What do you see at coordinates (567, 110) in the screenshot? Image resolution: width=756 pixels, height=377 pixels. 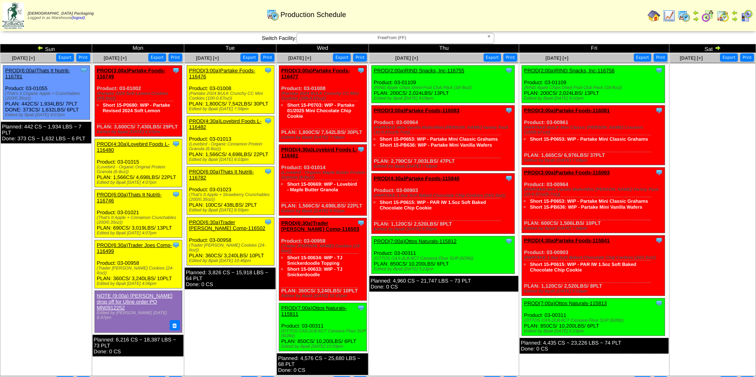 I see `a: PROD(3:00a)Partake Foods-116081` at bounding box center [567, 110].